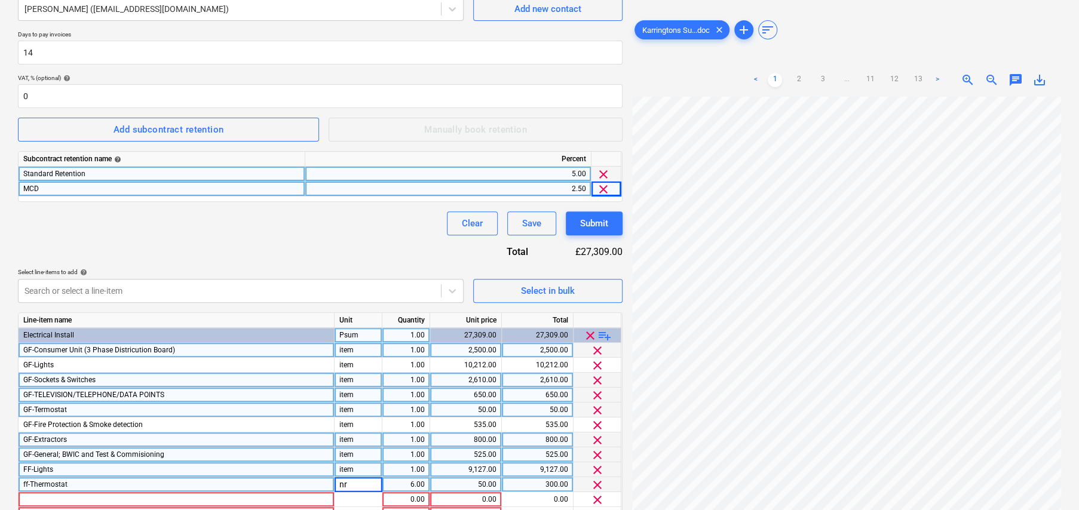  What do you see at coordinates (871, 80) in the screenshot?
I see `a: Page 11` at bounding box center [871, 80].